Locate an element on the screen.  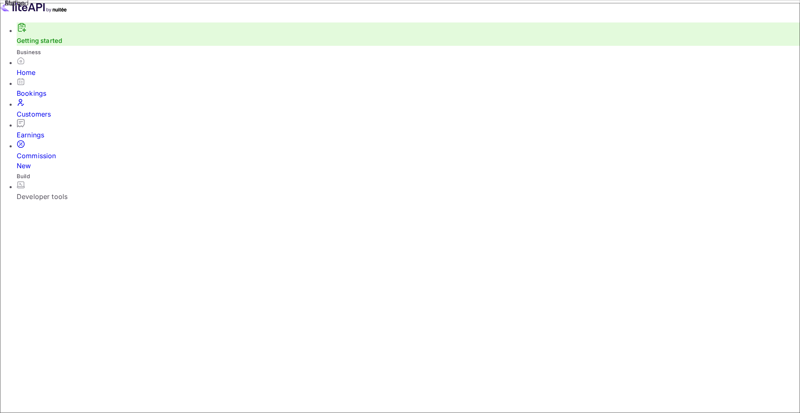
div: CommissionNew is located at coordinates (408, 155).